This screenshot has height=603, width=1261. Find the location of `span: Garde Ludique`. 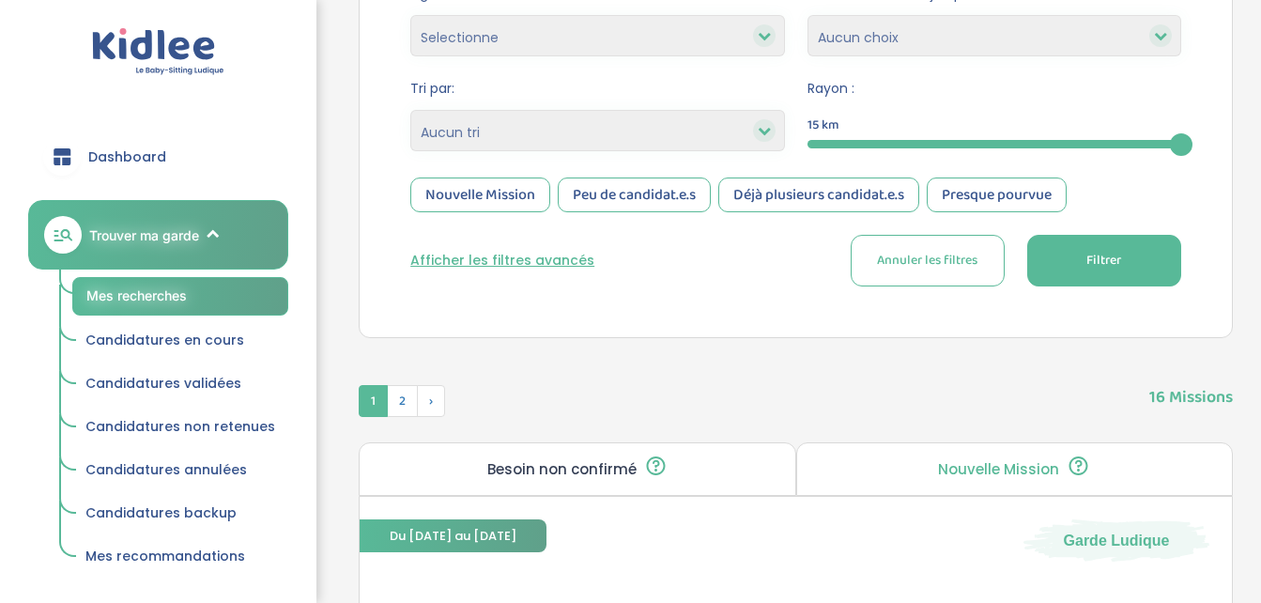

span: Garde Ludique is located at coordinates (1117, 540).